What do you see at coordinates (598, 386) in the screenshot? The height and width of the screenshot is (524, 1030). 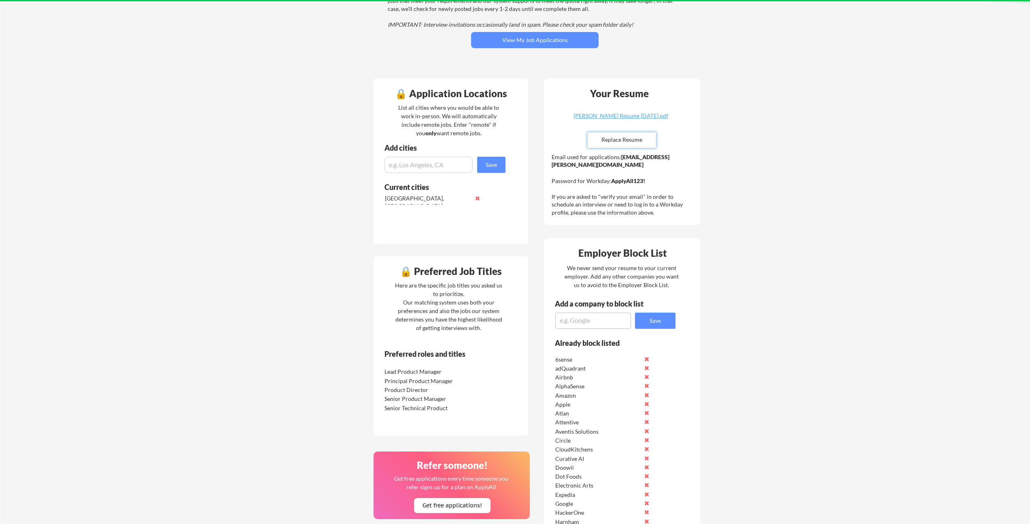 I see `div: AlphaSense` at bounding box center [598, 386].